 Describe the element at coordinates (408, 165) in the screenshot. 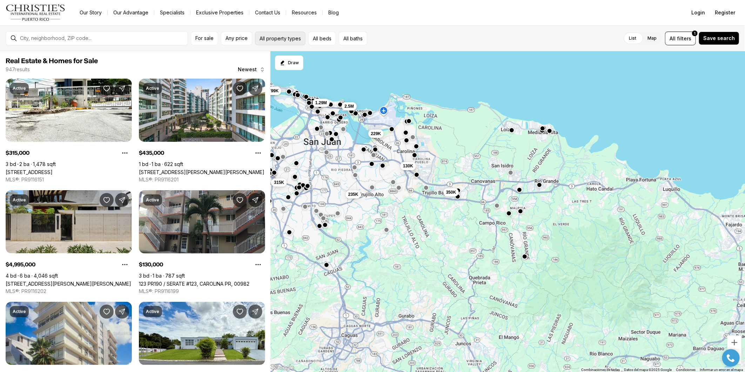

I see `button: 130K` at that location.